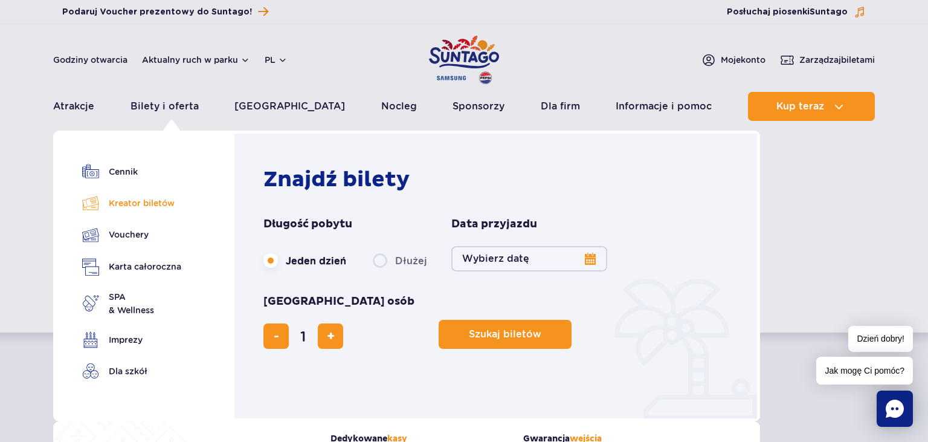 The width and height of the screenshot is (928, 442). What do you see at coordinates (664, 106) in the screenshot?
I see `a: Informacje i pomoc` at bounding box center [664, 106].